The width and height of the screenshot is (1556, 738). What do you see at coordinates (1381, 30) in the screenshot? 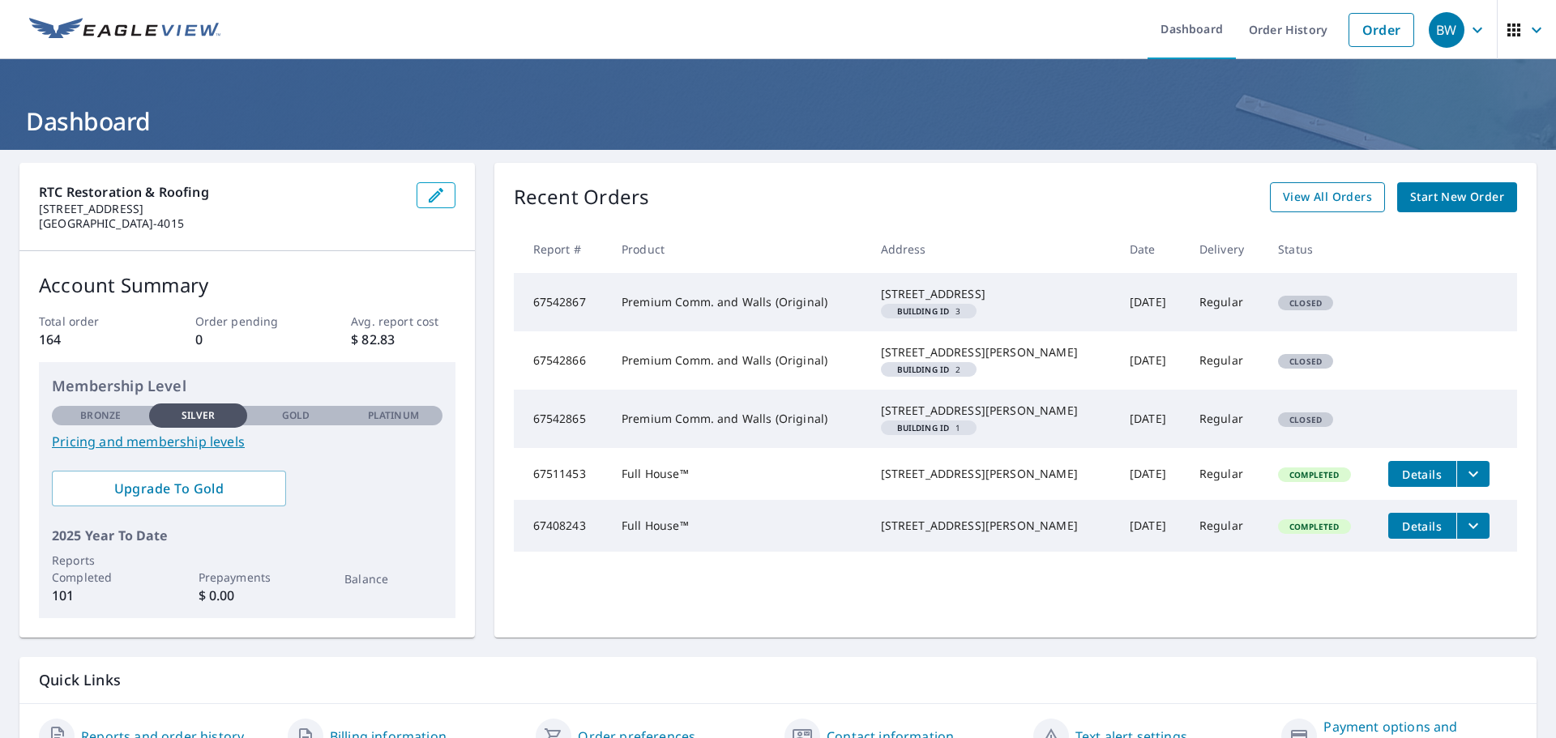
I see `a: Order` at bounding box center [1381, 30].